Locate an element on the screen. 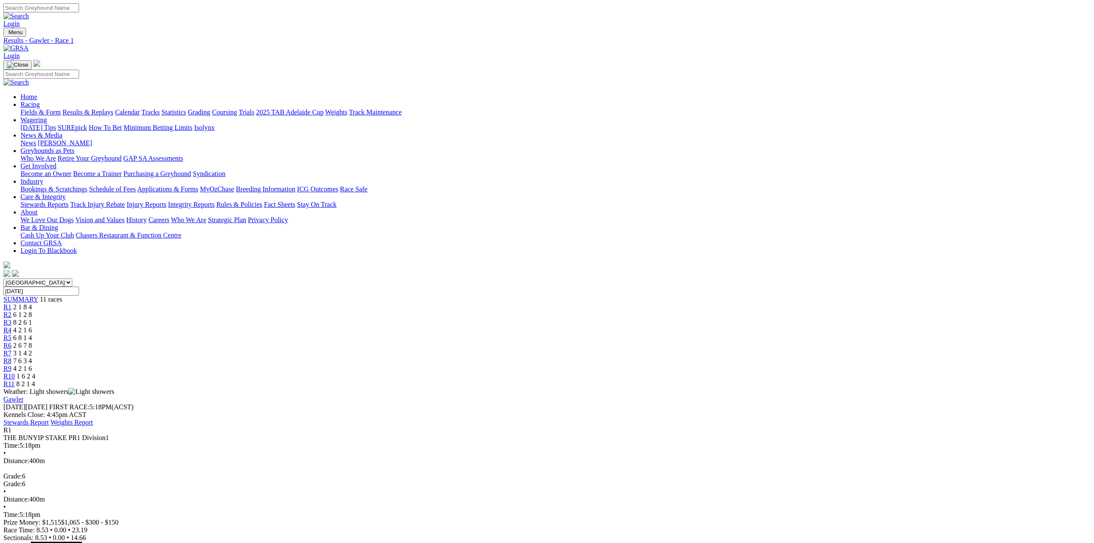 This screenshot has width=1094, height=543. a: R11 is located at coordinates (9, 384).